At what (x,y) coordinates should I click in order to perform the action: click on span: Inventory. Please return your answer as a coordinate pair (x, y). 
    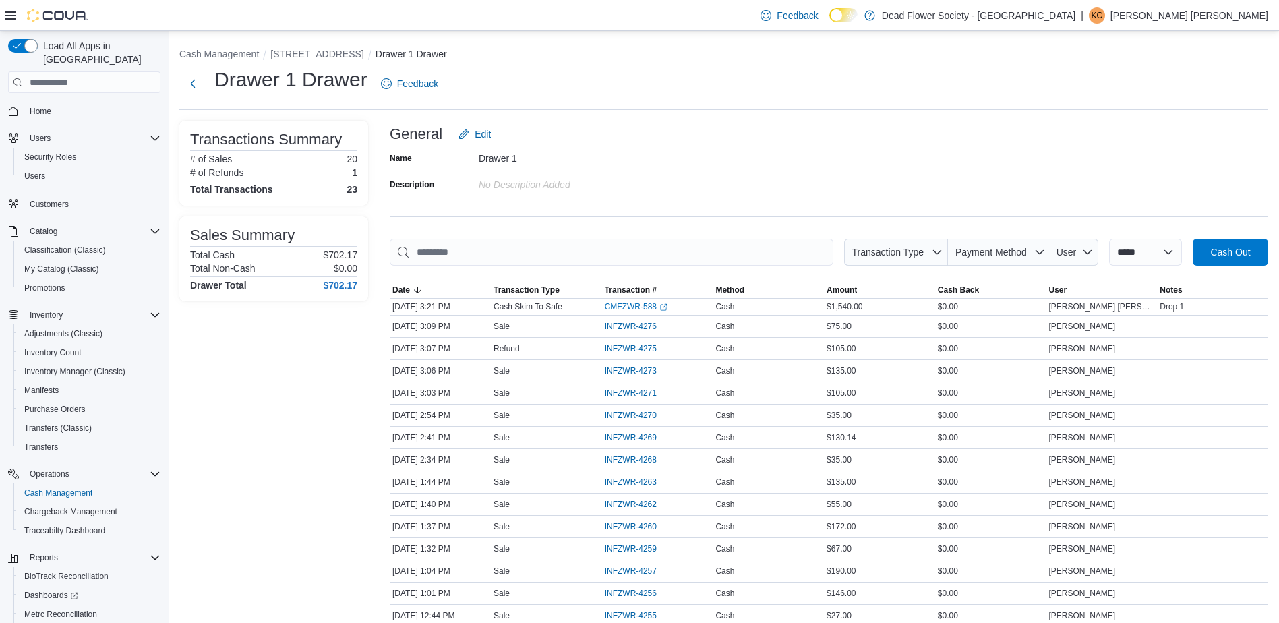
    Looking at the image, I should click on (92, 315).